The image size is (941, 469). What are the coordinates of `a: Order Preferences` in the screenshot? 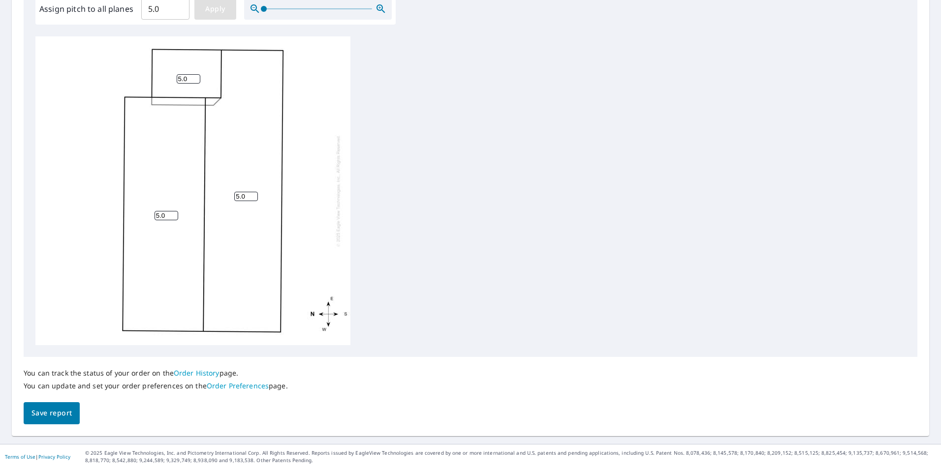 It's located at (238, 386).